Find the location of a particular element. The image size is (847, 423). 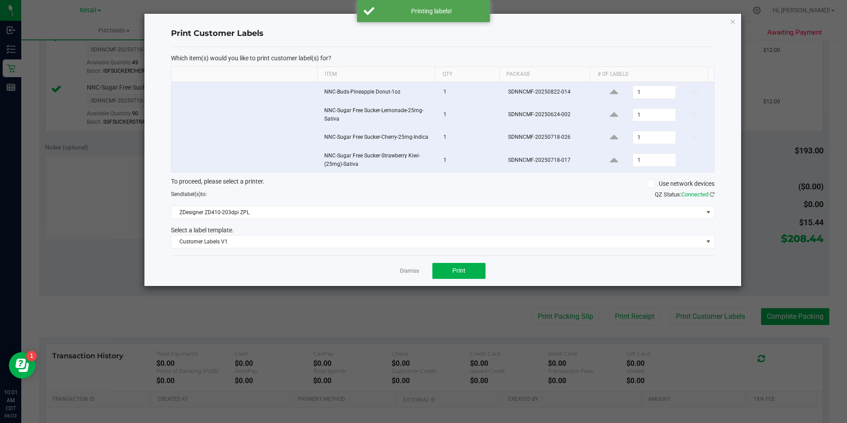

div: To proceed, please select a printer. is located at coordinates (443, 183).